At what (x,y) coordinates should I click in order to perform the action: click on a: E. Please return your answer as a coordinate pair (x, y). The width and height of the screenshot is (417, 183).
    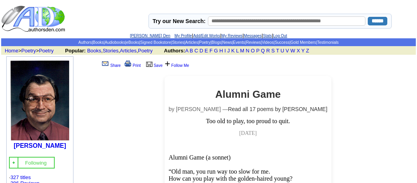
    Looking at the image, I should click on (207, 50).